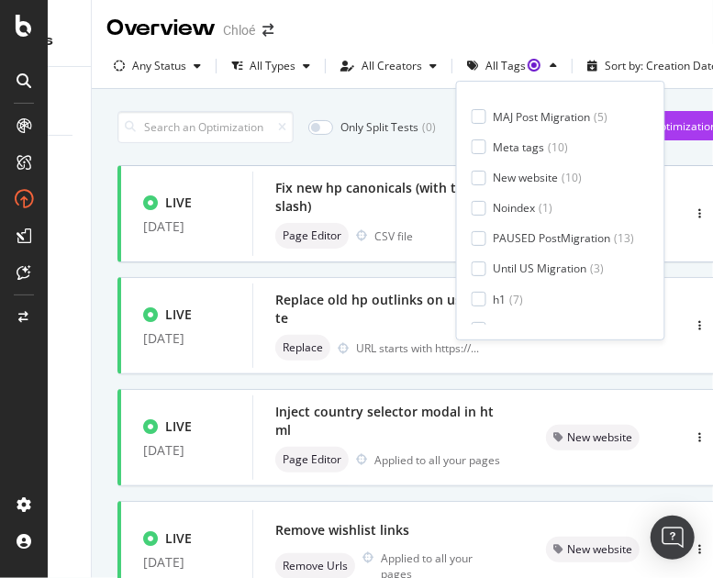 This screenshot has width=713, height=578. Describe the element at coordinates (157, 66) in the screenshot. I see `button: Any Status` at that location.